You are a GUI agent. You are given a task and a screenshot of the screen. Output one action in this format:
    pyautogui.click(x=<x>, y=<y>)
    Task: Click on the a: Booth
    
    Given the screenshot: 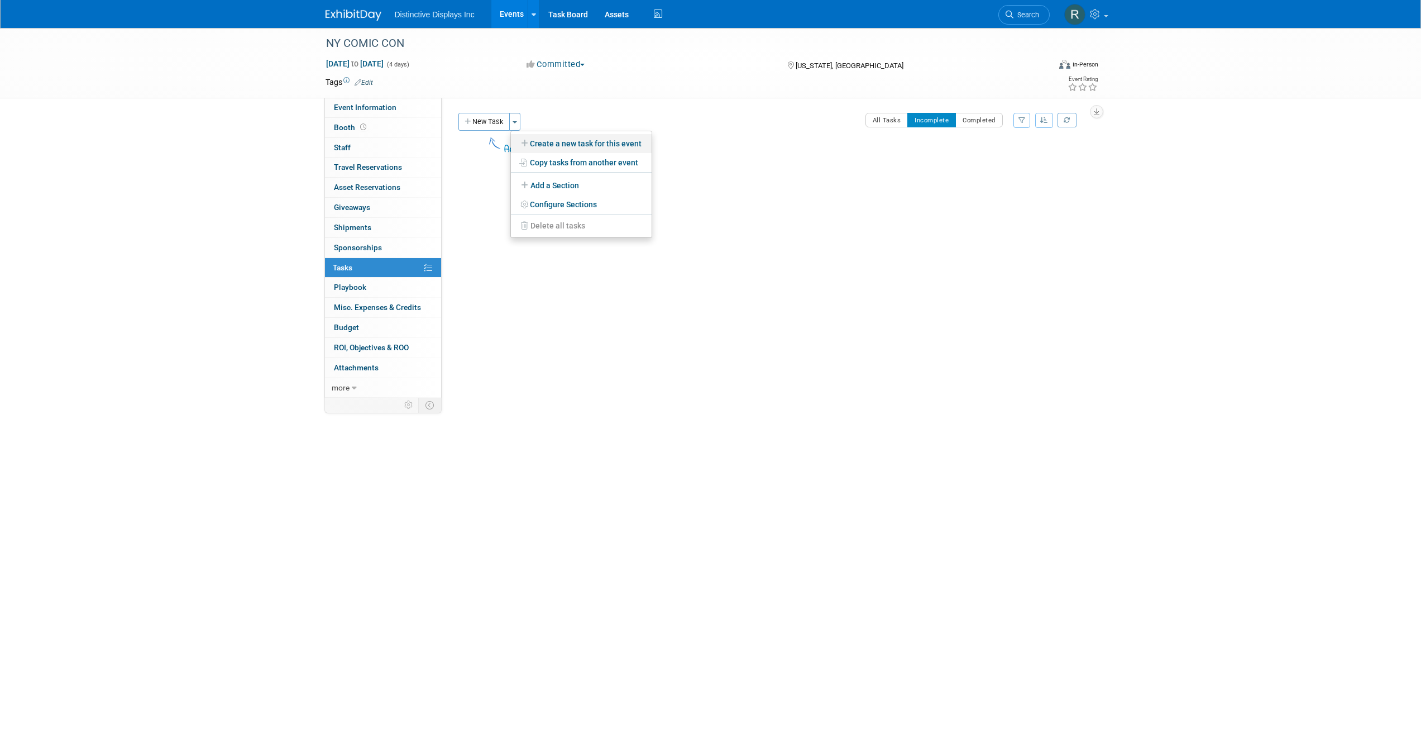 What is the action you would take?
    pyautogui.click(x=383, y=127)
    